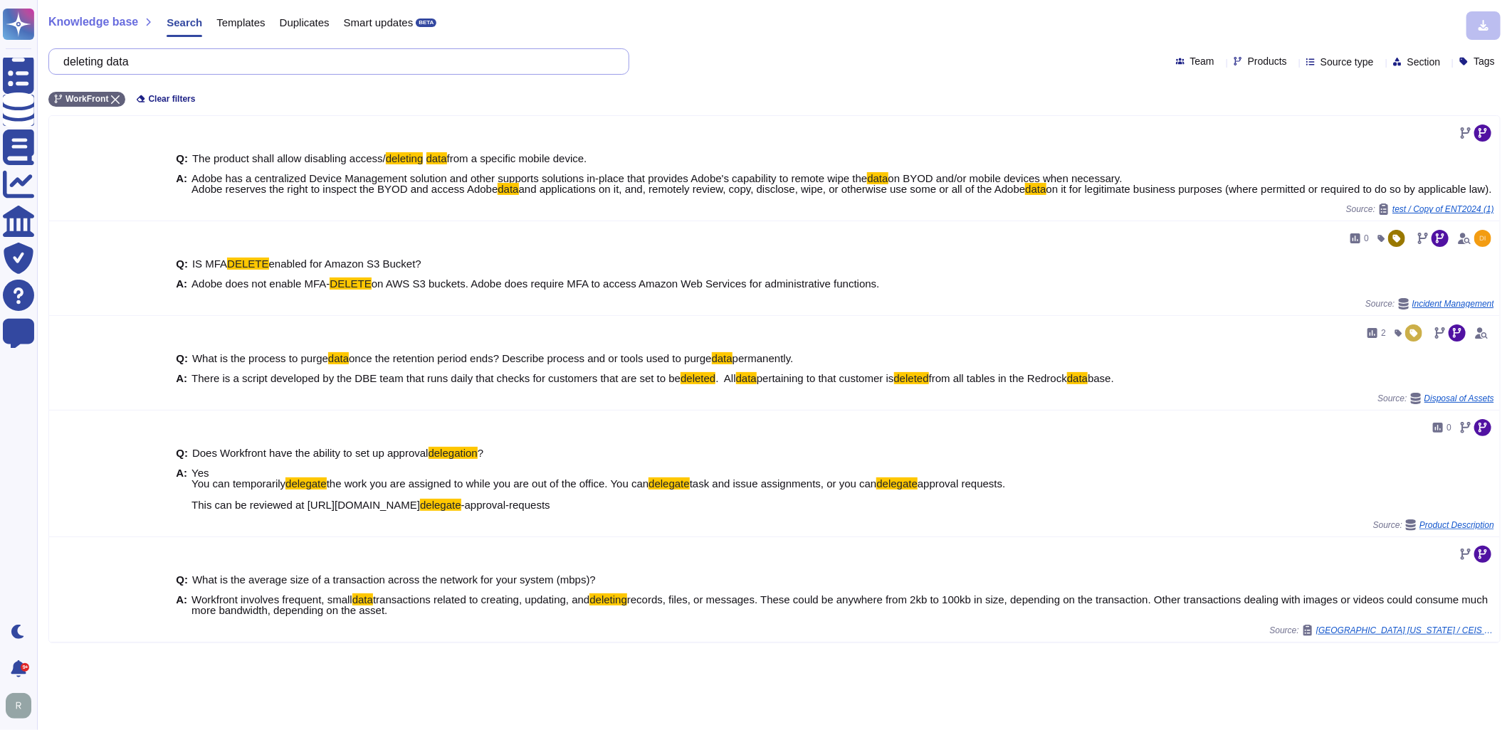  Describe the element at coordinates (436, 378) in the screenshot. I see `span: There is a script developed by the DBE team that runs daily that checks for customers that are se...` at that location.